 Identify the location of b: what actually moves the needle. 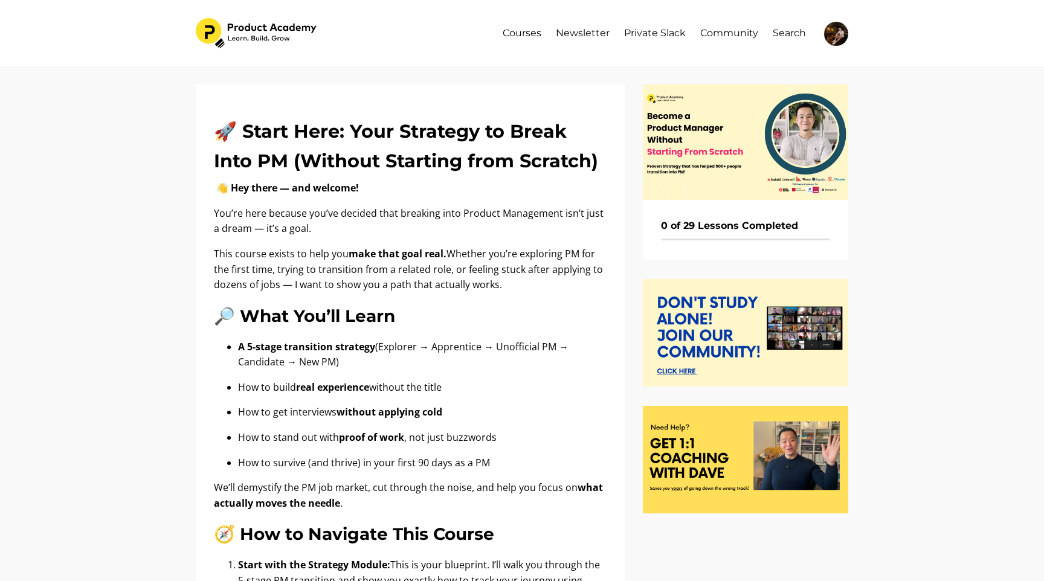
(408, 495).